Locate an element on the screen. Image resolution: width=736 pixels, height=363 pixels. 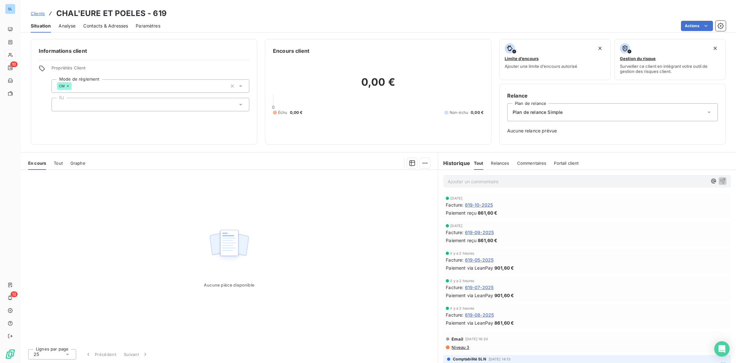
span: Propriétés Client is located at coordinates (150, 70).